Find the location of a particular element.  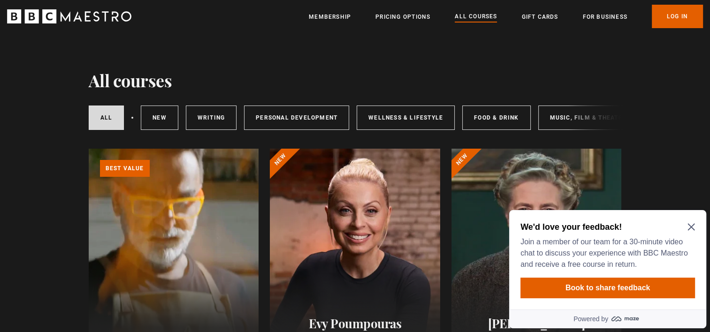

h1: All courses is located at coordinates (130, 80).